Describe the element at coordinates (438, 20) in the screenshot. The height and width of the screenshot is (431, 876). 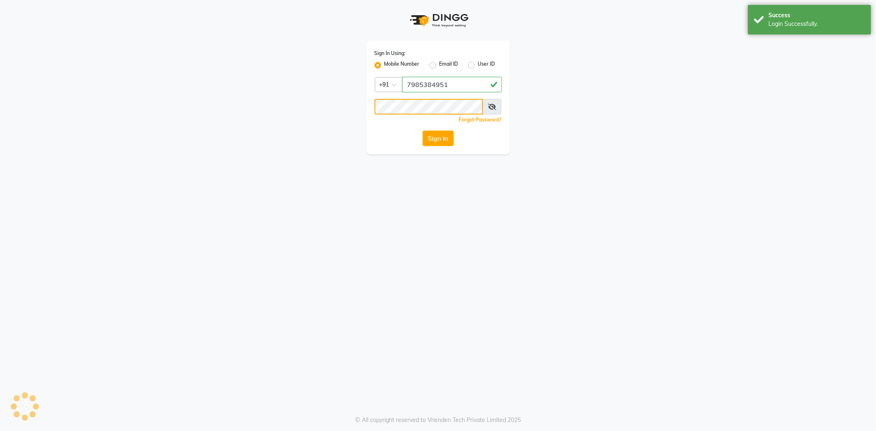
I see `img: logo1.svg` at that location.